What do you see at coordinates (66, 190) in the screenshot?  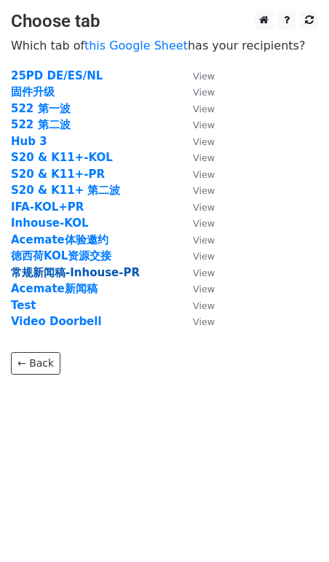 I see `a: S20 & K11+ 第二波` at bounding box center [66, 190].